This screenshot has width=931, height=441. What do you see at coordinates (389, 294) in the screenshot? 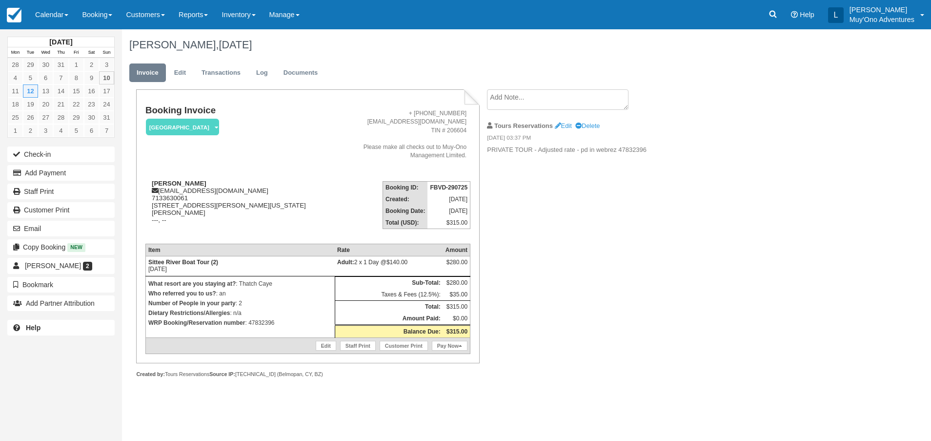
I see `td: Taxes & Fees (12.5%):` at bounding box center [389, 294].